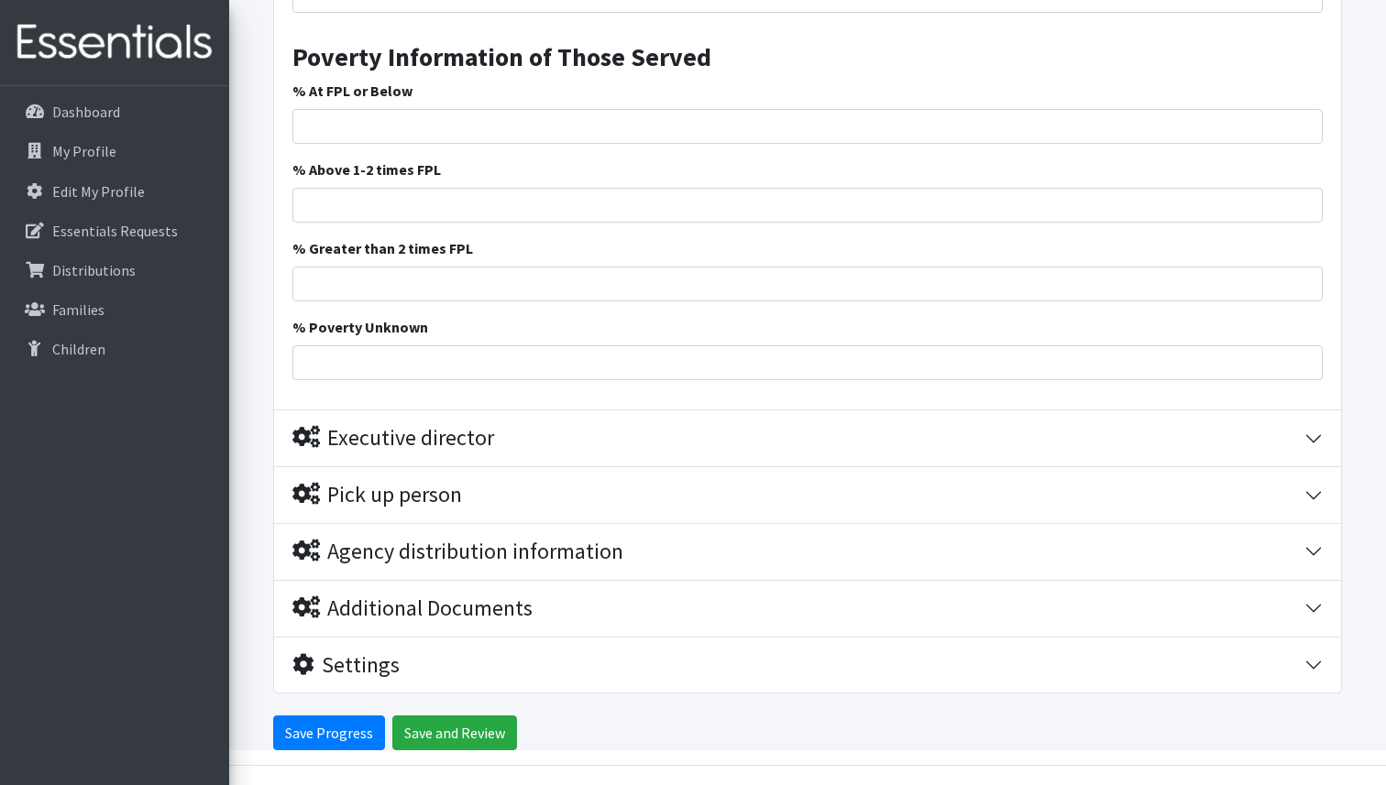 The image size is (1386, 785). I want to click on p: My Profile, so click(84, 151).